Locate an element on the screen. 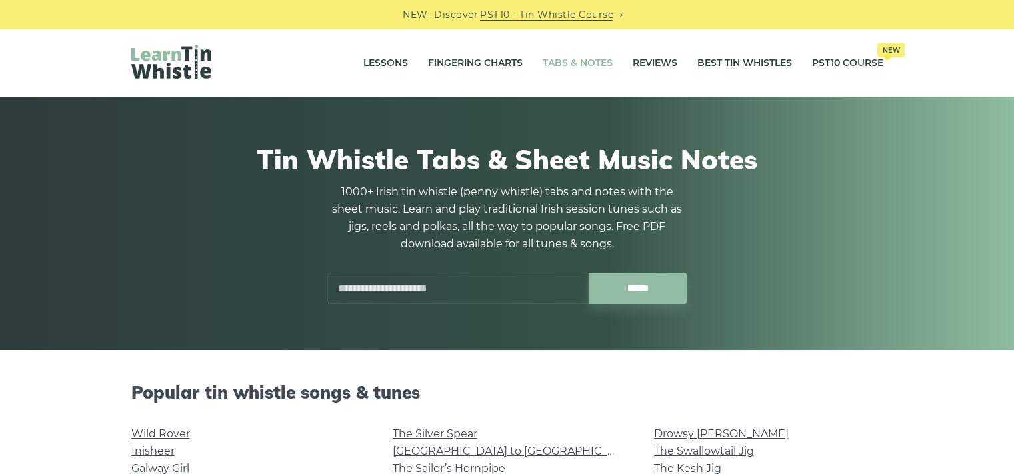  a: Reviews is located at coordinates (654, 63).